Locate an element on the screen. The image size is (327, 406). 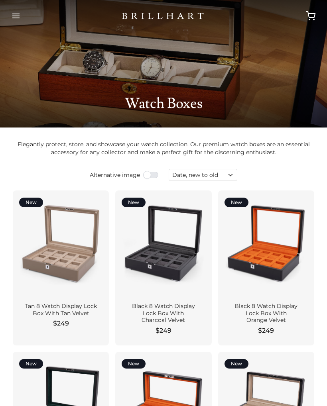
input: Use setting is located at coordinates (151, 175).